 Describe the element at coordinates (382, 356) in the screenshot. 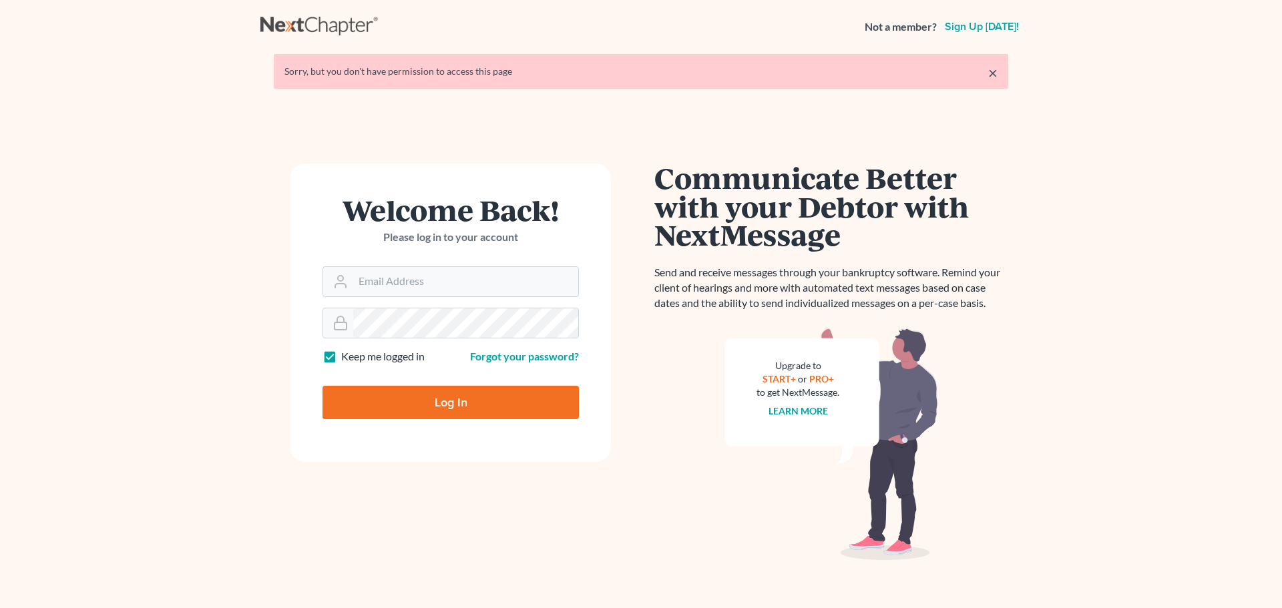

I see `label: Keep me logged in` at that location.